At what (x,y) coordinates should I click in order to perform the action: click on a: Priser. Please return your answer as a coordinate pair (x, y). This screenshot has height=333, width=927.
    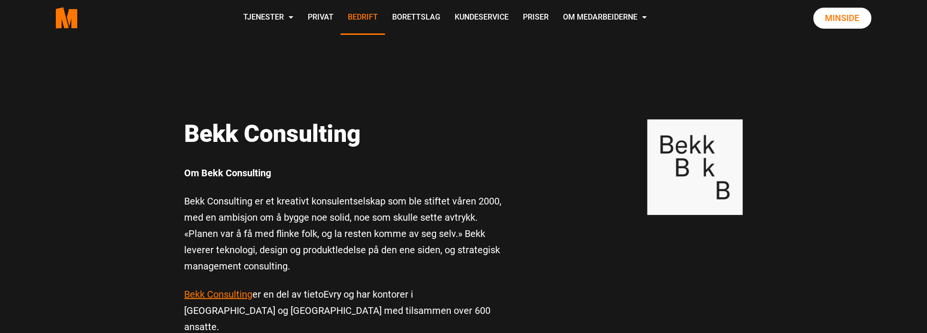
    Looking at the image, I should click on (536, 18).